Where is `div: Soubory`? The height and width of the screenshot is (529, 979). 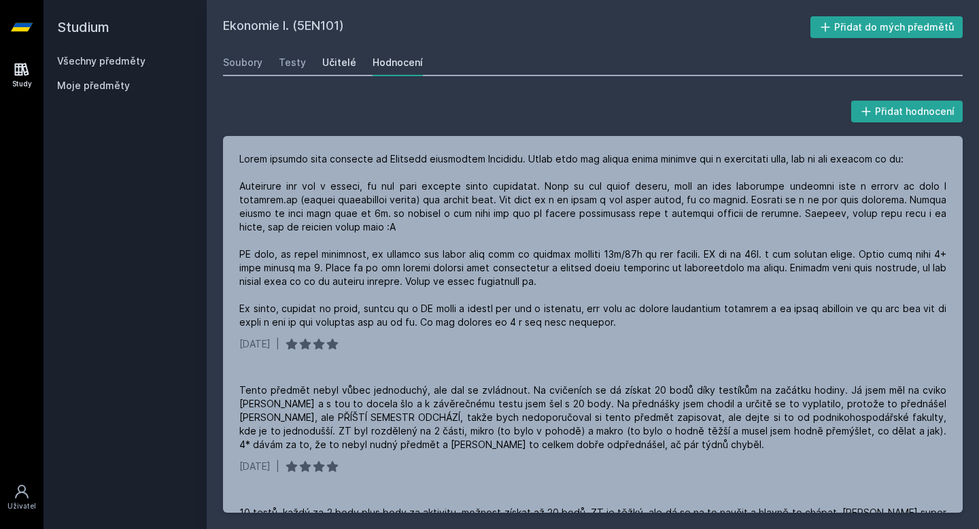
div: Soubory is located at coordinates (243, 63).